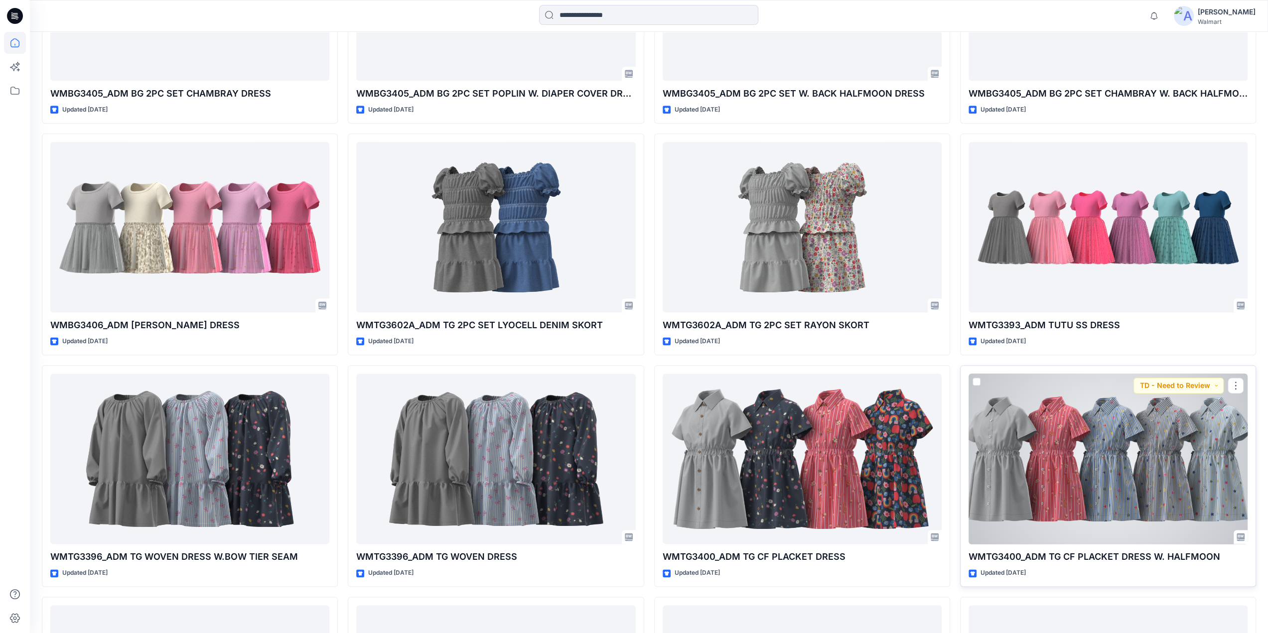  I want to click on p: WMTG3602A_ADM TG 2PC SET LYOCELL DENIM SKORT, so click(496, 325).